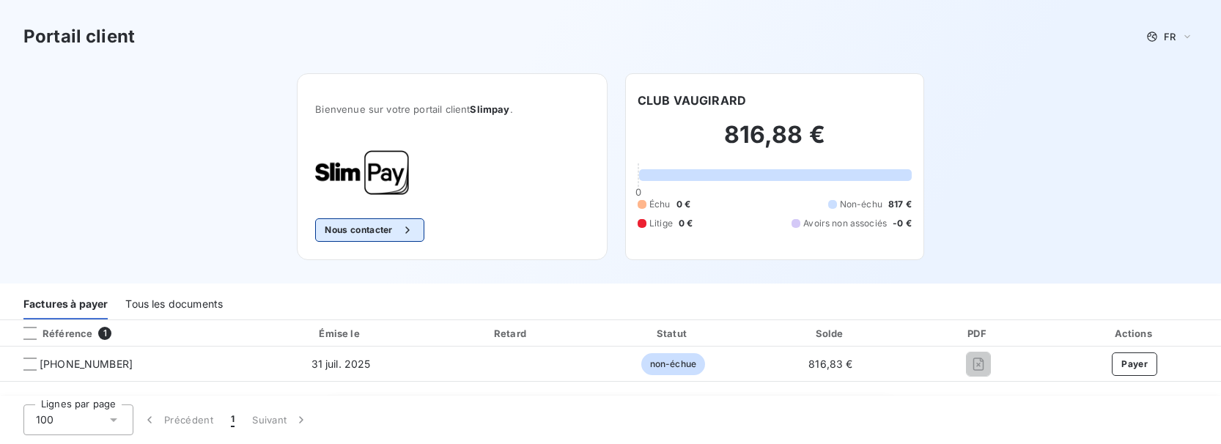 The height and width of the screenshot is (444, 1221). What do you see at coordinates (845, 224) in the screenshot?
I see `span: Avoirs non associés` at bounding box center [845, 224].